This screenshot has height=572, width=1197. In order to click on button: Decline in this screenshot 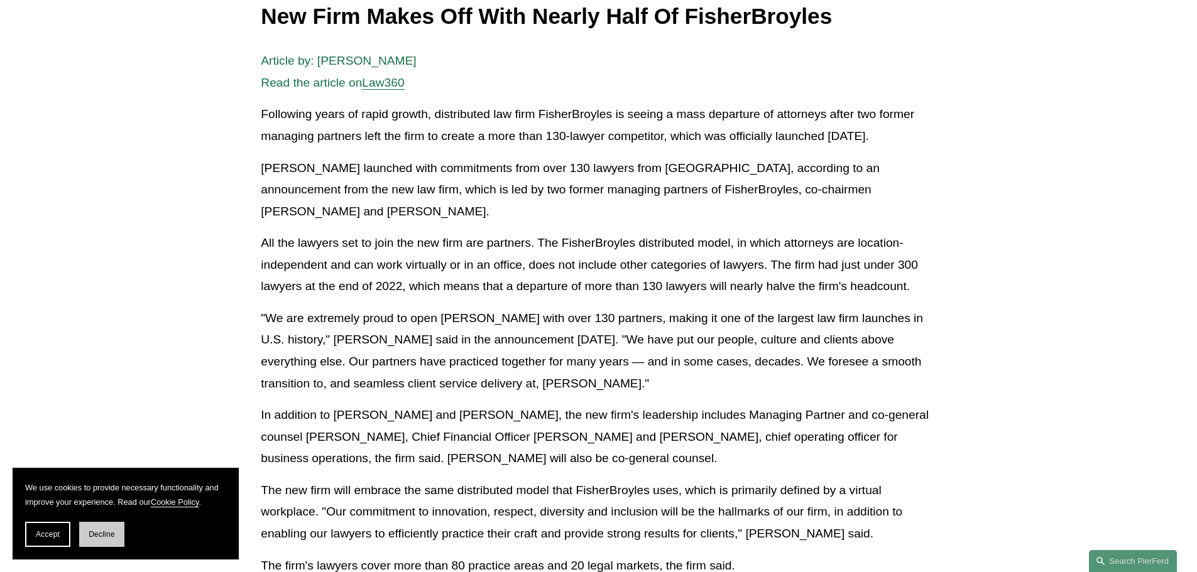, I will do `click(102, 535)`.